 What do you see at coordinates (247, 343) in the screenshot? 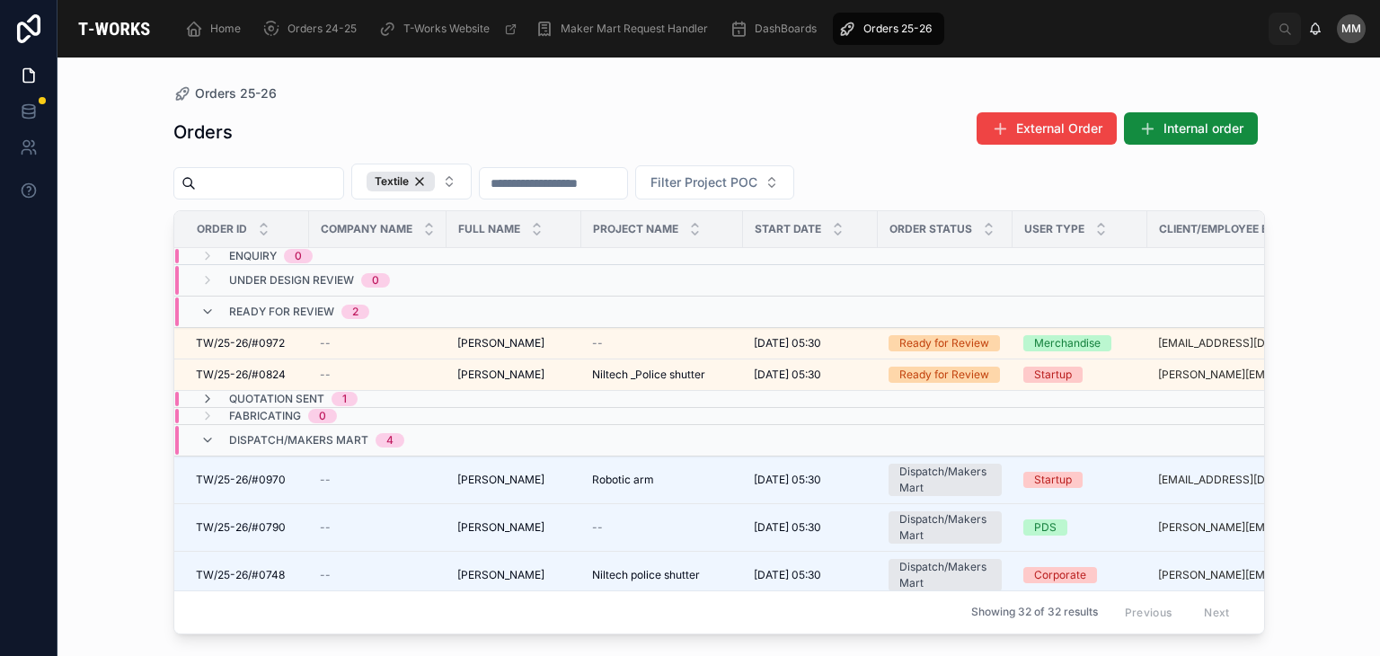
I see `a: TW/25-26/#0972` at bounding box center [247, 343].